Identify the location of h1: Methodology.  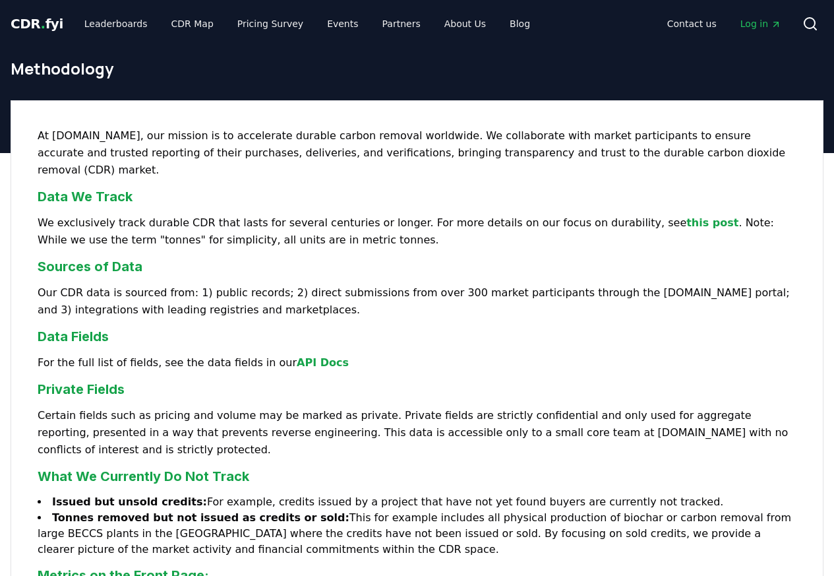
(417, 69).